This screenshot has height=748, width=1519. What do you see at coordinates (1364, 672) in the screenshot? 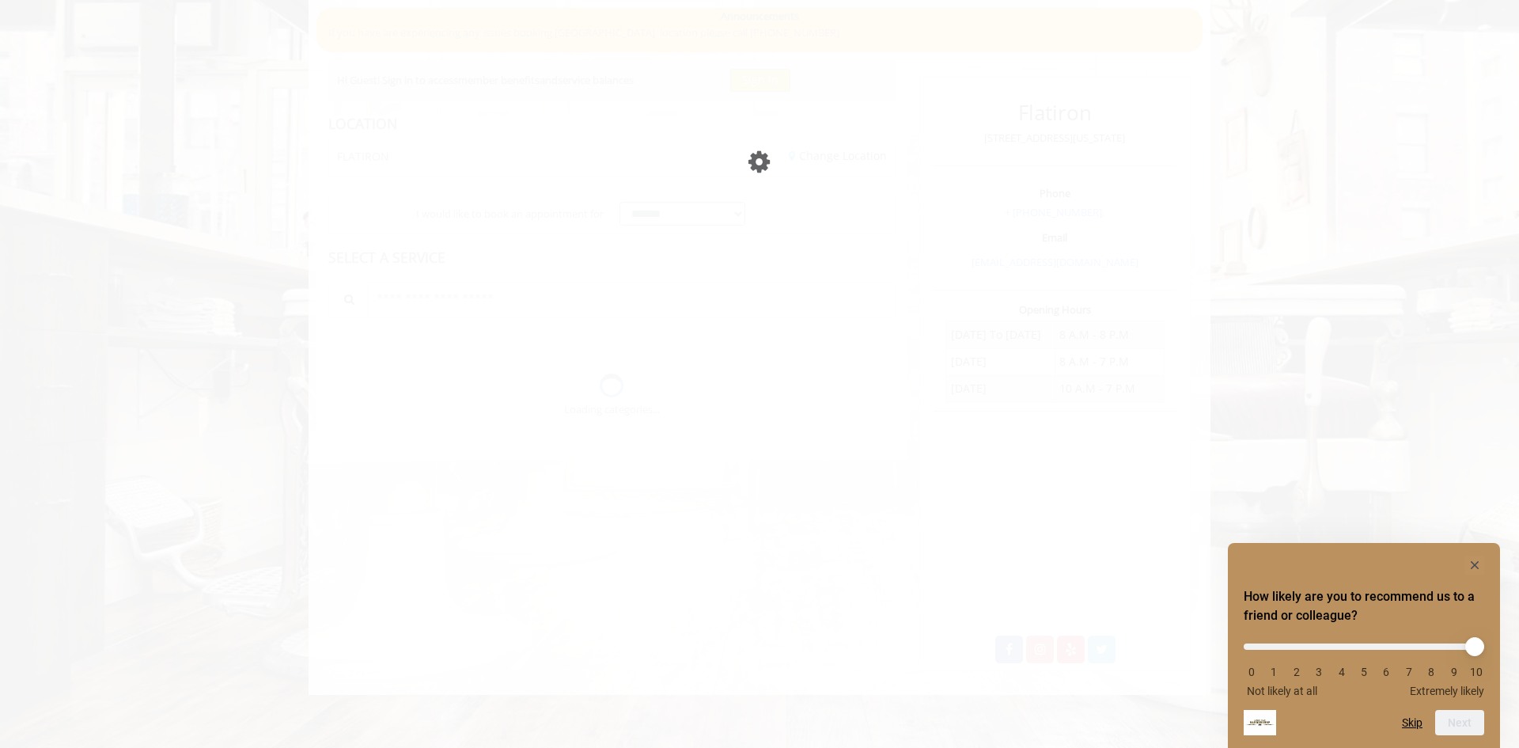
I see `li: 5` at bounding box center [1364, 672].